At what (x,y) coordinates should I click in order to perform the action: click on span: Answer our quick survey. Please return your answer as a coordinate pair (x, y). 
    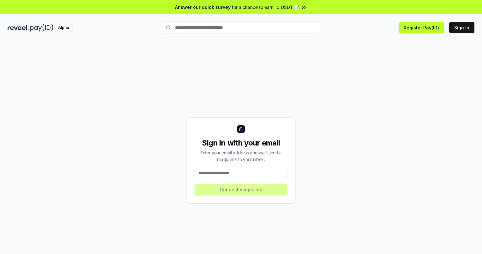
    Looking at the image, I should click on (203, 7).